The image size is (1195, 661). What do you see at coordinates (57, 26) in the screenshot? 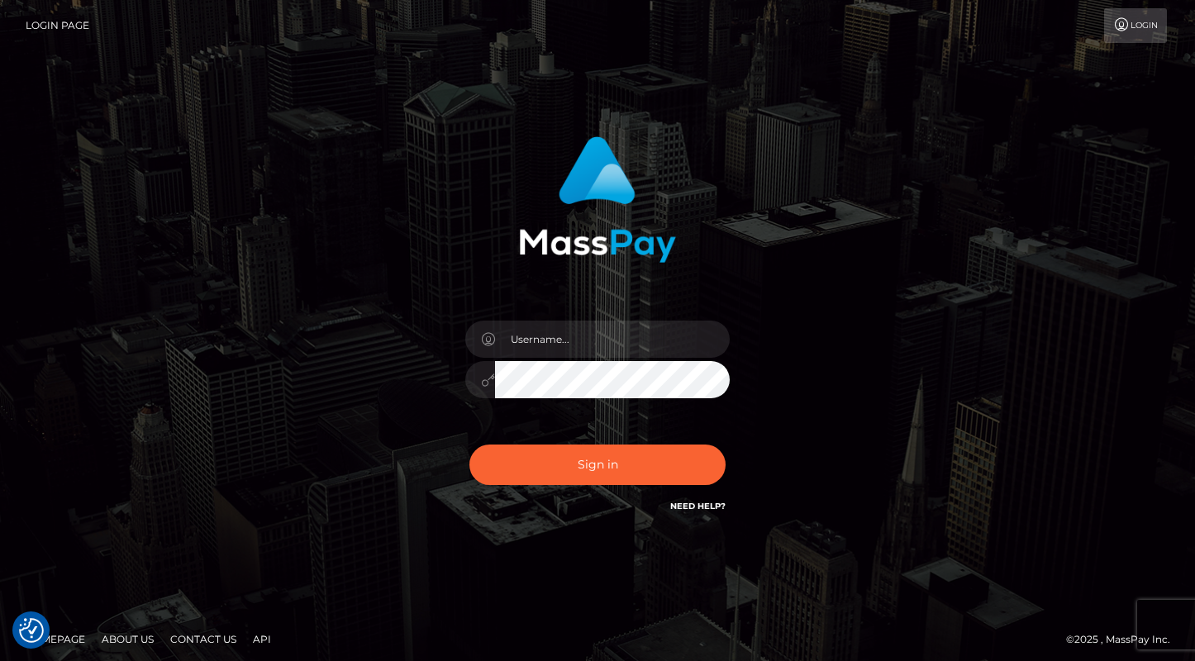
I see `a: Login Page` at bounding box center [57, 26].